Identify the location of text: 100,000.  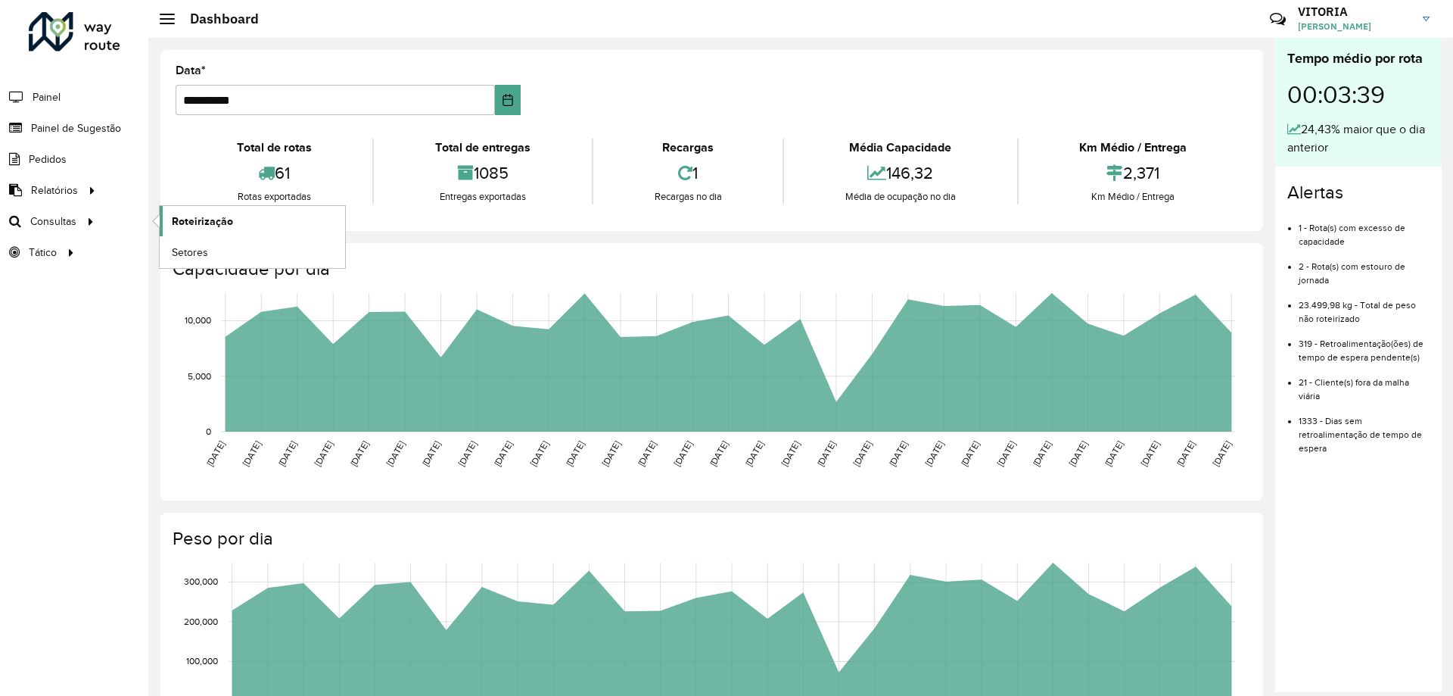
(202, 661).